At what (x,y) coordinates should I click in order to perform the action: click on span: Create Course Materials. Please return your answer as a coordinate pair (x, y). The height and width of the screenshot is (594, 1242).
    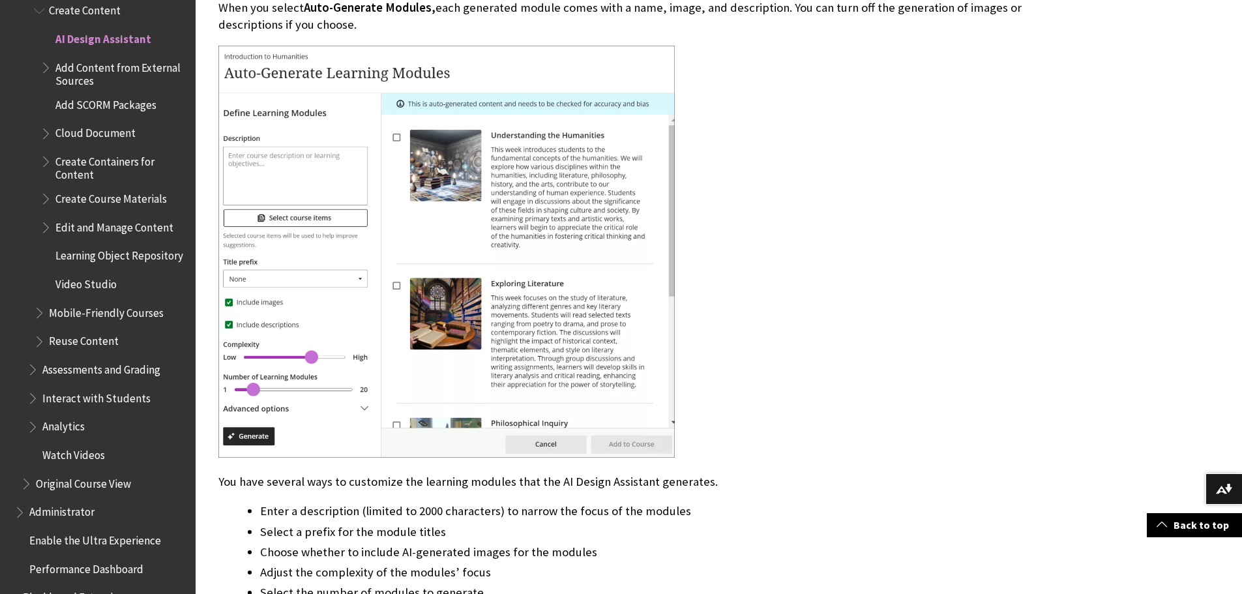
    Looking at the image, I should click on (111, 196).